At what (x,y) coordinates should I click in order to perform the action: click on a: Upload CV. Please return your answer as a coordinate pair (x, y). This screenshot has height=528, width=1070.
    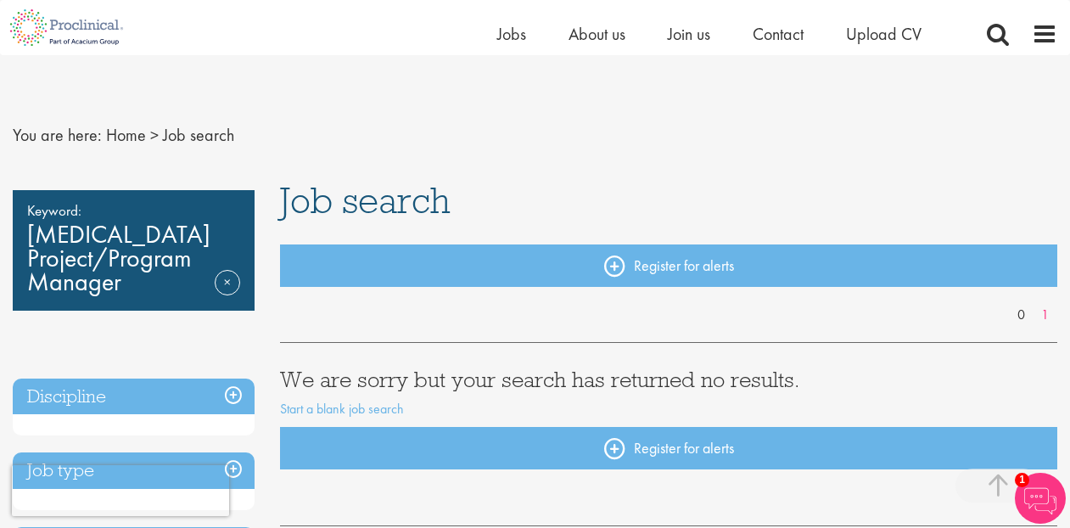
    Looking at the image, I should click on (883, 34).